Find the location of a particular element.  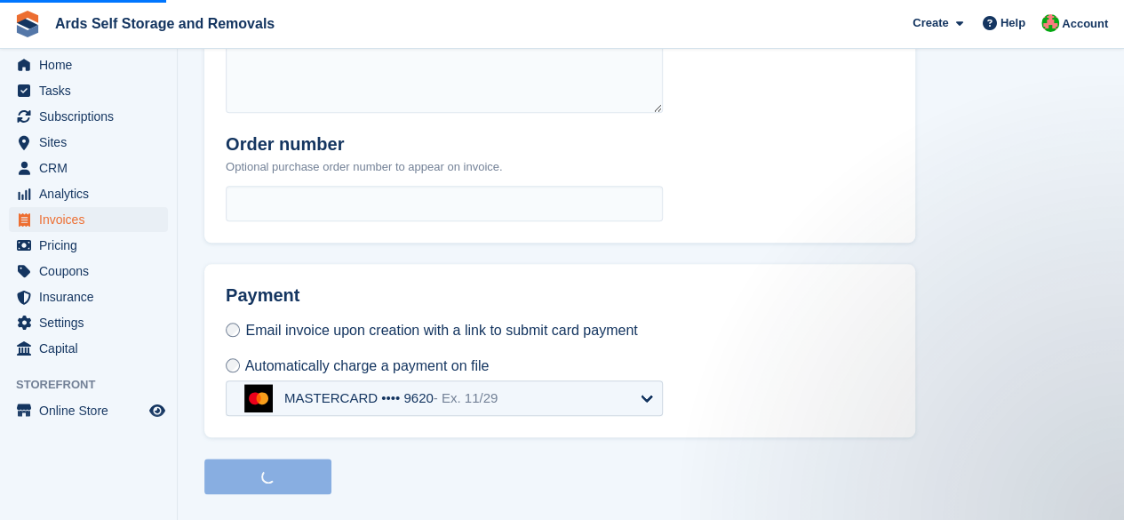

input: Email invoice upon creation with a link to submit card payment is located at coordinates (233, 330).